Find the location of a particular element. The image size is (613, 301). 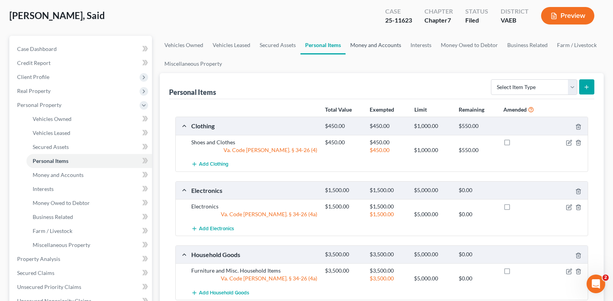

span: Personal Items is located at coordinates (50, 160).